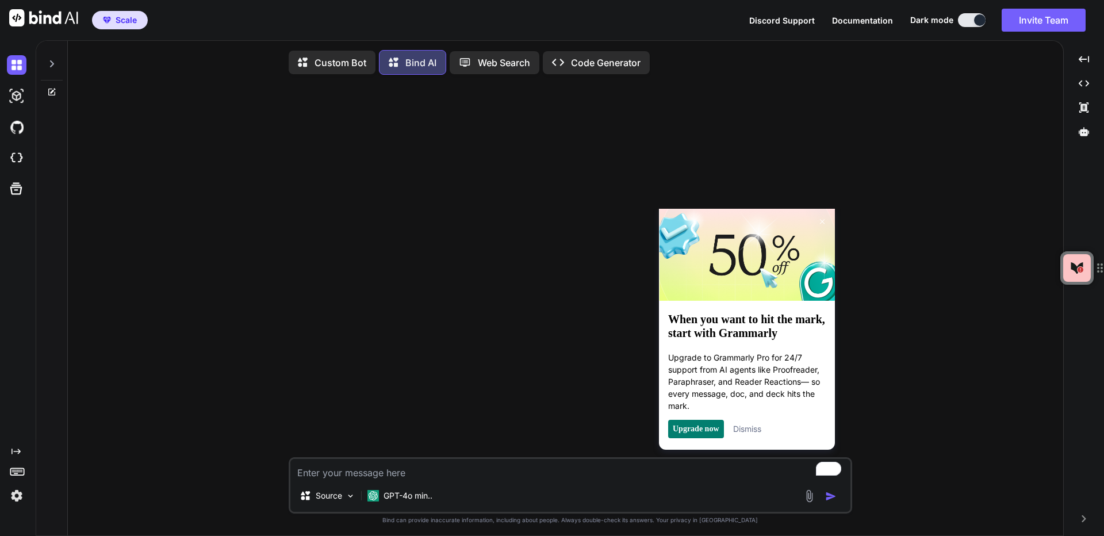  What do you see at coordinates (17, 96) in the screenshot?
I see `img: darkAi-studio` at bounding box center [17, 96].